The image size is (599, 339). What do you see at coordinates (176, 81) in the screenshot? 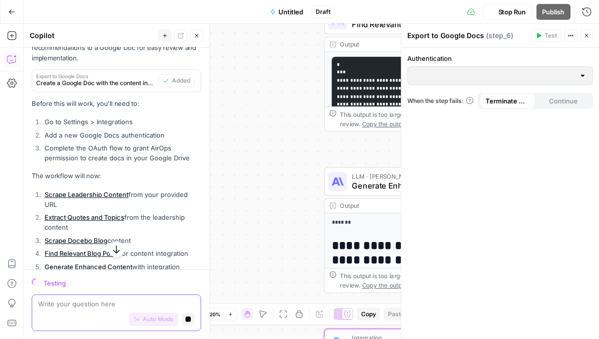
I see `button: Added` at bounding box center [176, 81].